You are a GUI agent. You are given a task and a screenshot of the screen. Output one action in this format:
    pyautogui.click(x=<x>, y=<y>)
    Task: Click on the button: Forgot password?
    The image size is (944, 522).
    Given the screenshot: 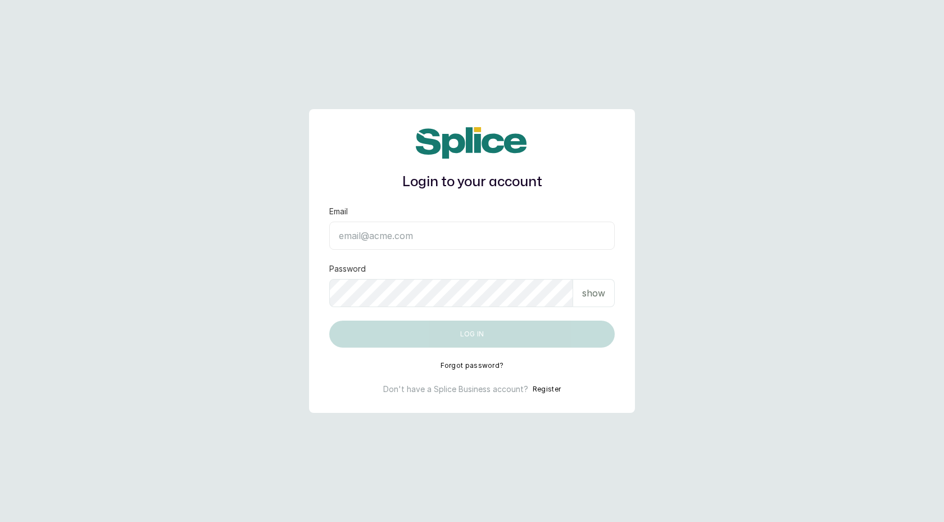 What is the action you would take?
    pyautogui.click(x=472, y=365)
    